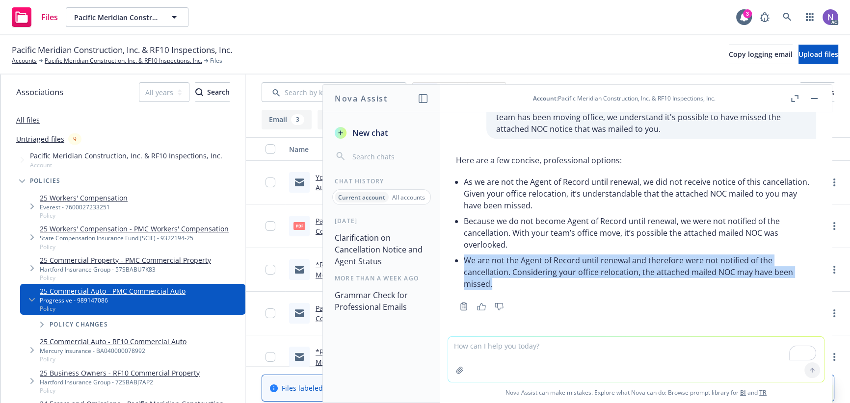 This screenshot has width=850, height=403. Describe the element at coordinates (125, 269) in the screenshot. I see `div: Hartford Insurance Group - 57SBABU7K83` at that location.